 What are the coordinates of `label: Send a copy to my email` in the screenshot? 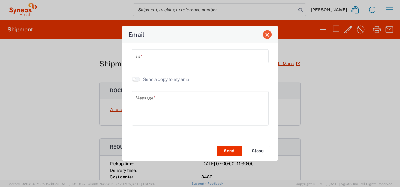 It's located at (167, 79).